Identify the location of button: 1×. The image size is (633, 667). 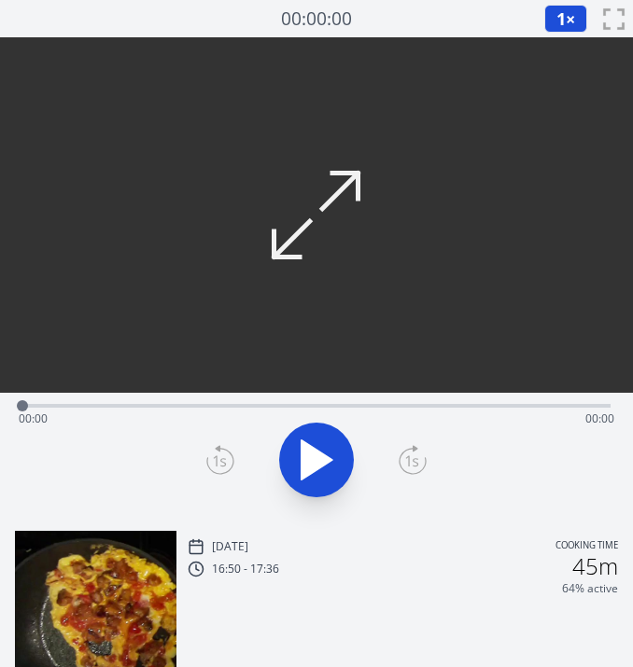
(565, 19).